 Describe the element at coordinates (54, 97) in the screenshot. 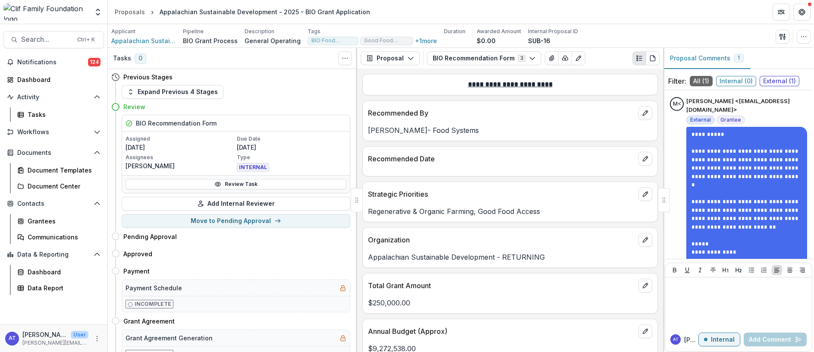

I see `span: Activity` at that location.